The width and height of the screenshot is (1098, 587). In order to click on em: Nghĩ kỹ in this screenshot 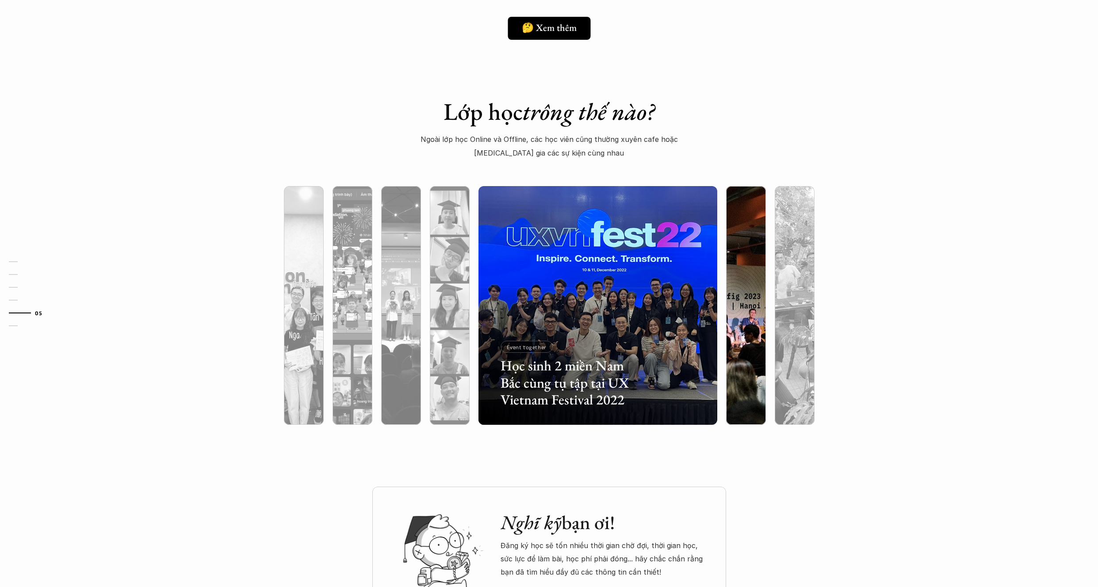, I will do `click(531, 522)`.